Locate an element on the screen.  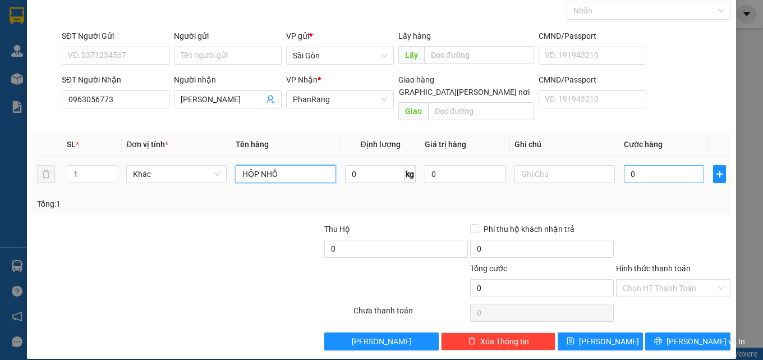
span: Đơn vị tính is located at coordinates (147, 144).